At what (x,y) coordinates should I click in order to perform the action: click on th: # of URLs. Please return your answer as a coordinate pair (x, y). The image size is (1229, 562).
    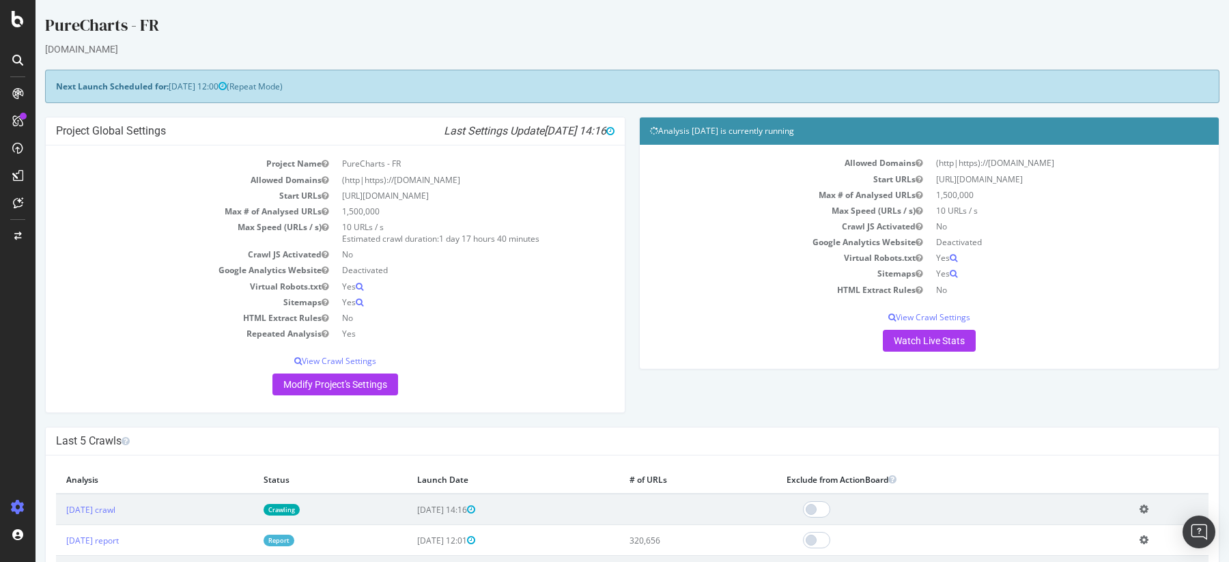
    Looking at the image, I should click on (662, 479).